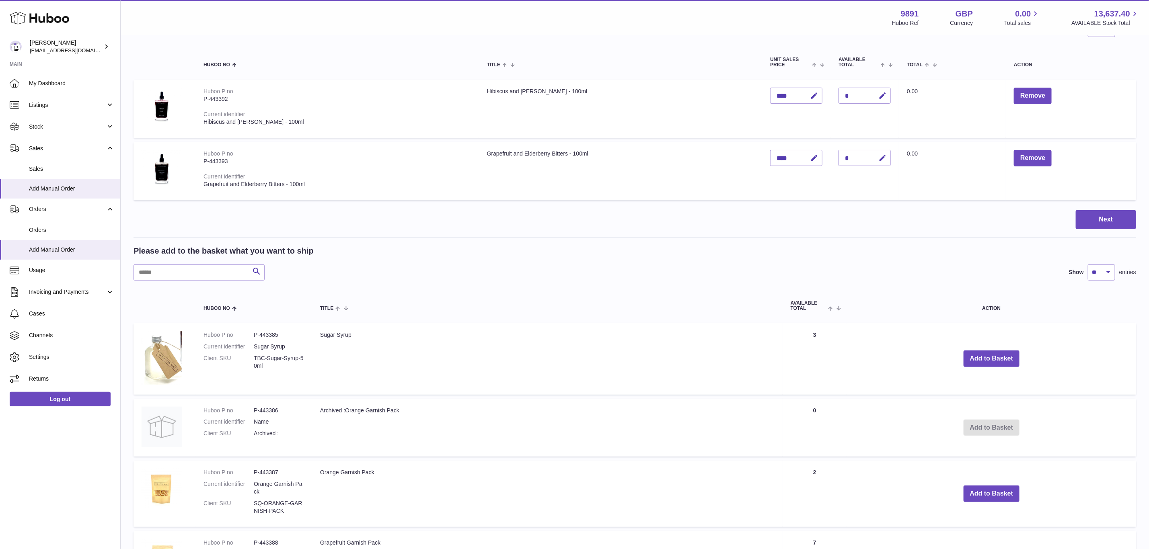 The image size is (1149, 549). Describe the element at coordinates (72, 83) in the screenshot. I see `span: My Dashboard` at that location.